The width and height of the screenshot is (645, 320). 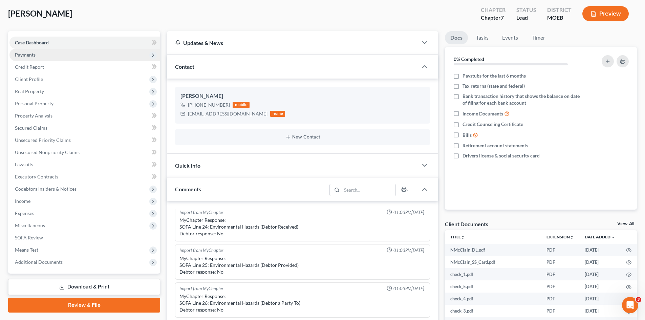 I want to click on div: MyChapter Response: SOFA Line 25: Environmental Hazards (Debtor Provided) Debtor response: No, so click(x=302, y=265).